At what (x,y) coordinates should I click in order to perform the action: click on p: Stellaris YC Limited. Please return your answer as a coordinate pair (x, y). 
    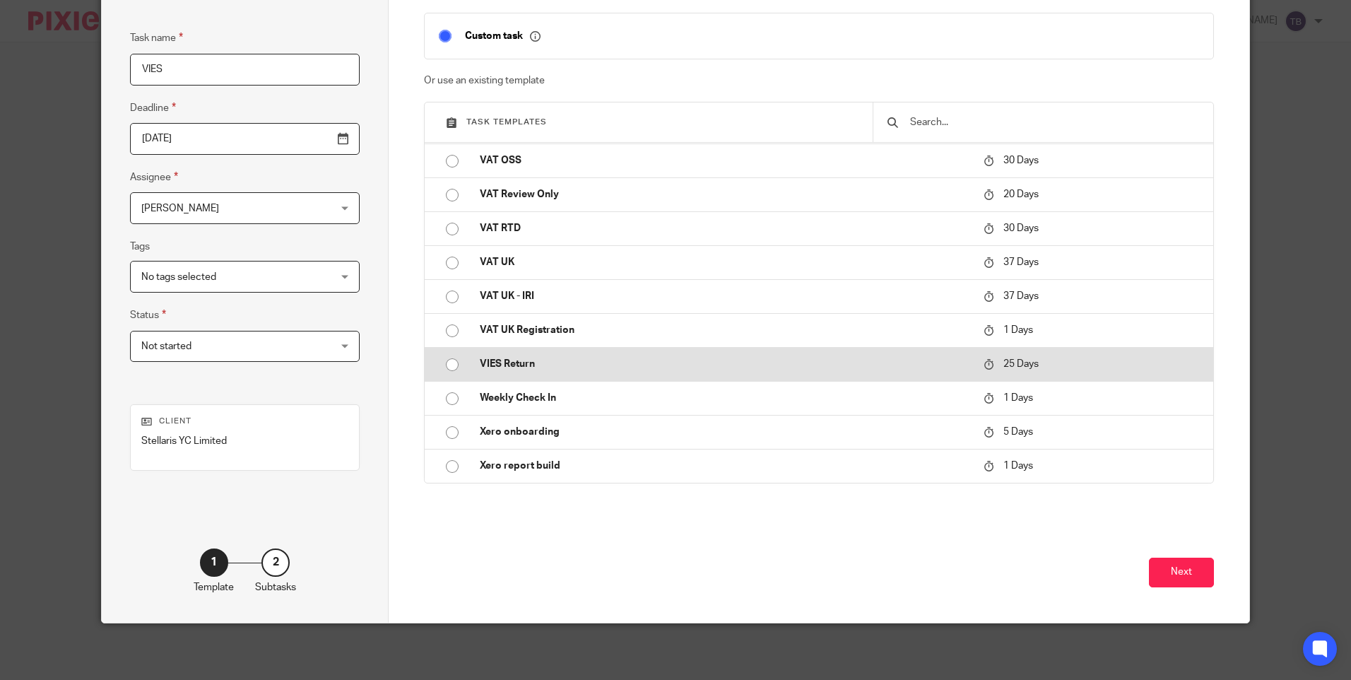
    Looking at the image, I should click on (245, 441).